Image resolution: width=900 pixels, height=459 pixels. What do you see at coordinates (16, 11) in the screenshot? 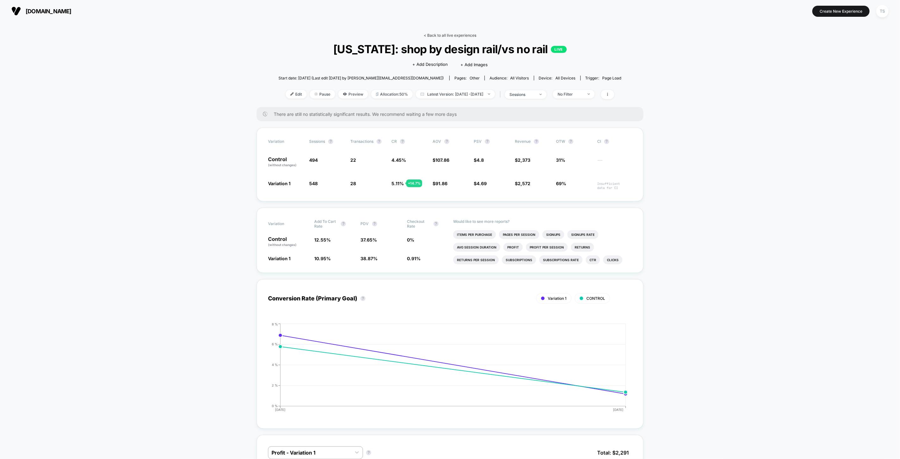
I see `img: Visually logo` at bounding box center [16, 11].